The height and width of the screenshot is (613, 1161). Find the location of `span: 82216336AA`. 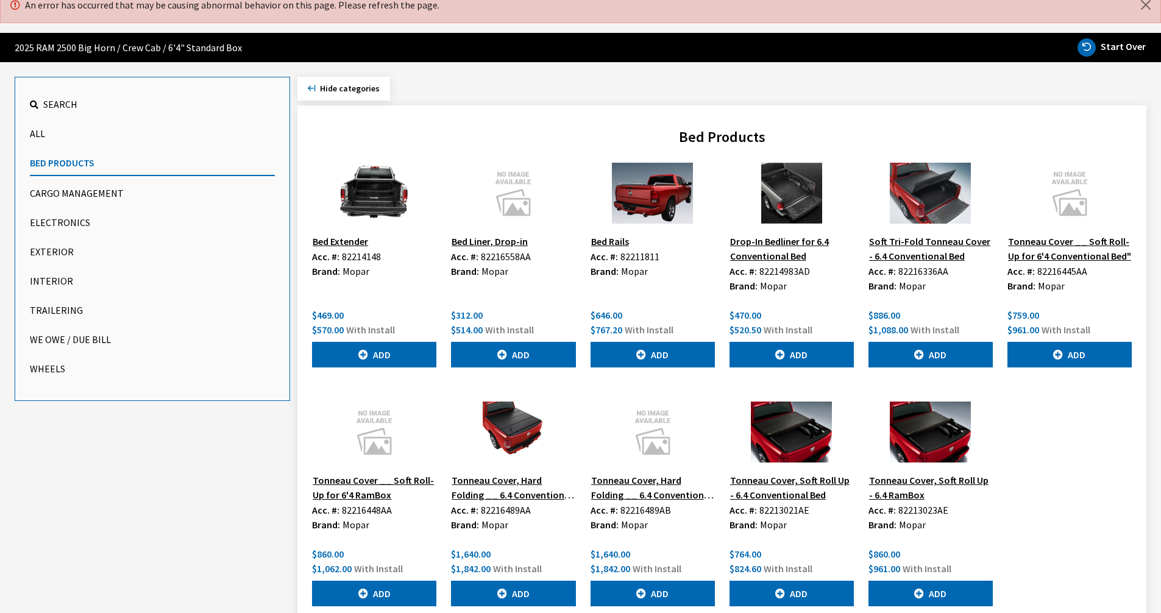

span: 82216336AA is located at coordinates (923, 271).